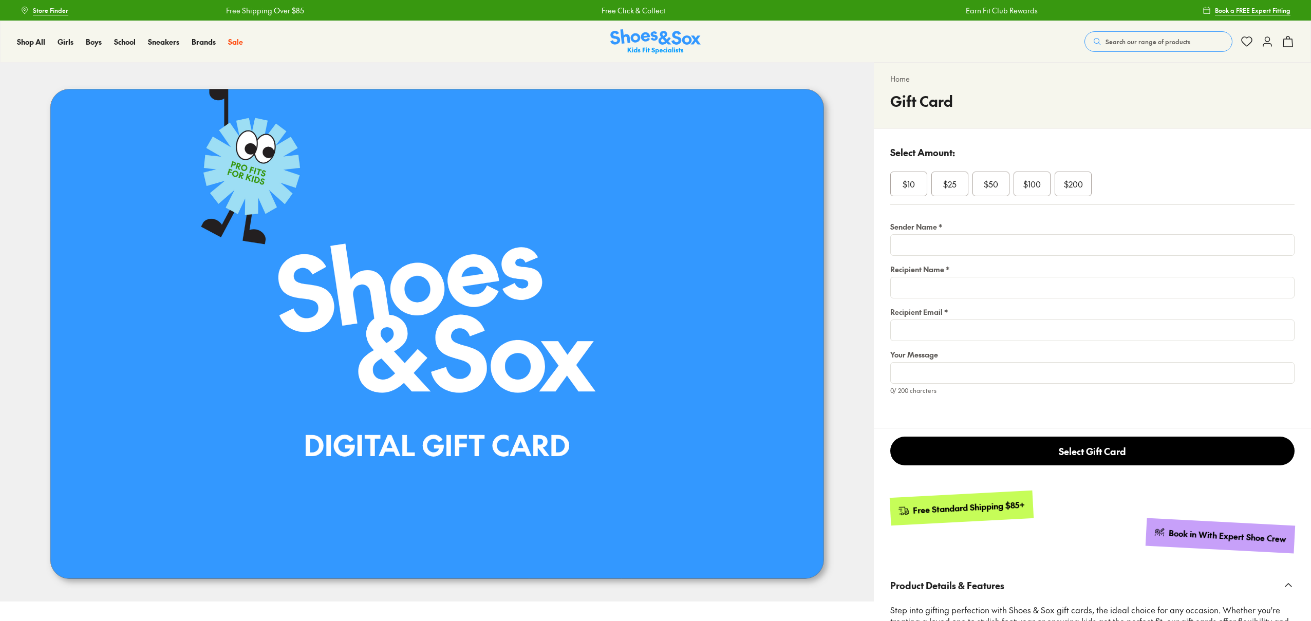  I want to click on a: Sale, so click(235, 42).